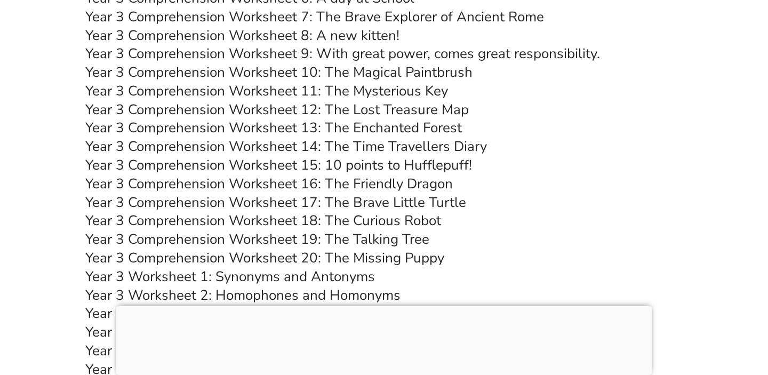 This screenshot has height=375, width=768. Describe the element at coordinates (241, 350) in the screenshot. I see `a: Year 3 Worksheet 5: Nouns, Verbs, and Adjectives` at that location.